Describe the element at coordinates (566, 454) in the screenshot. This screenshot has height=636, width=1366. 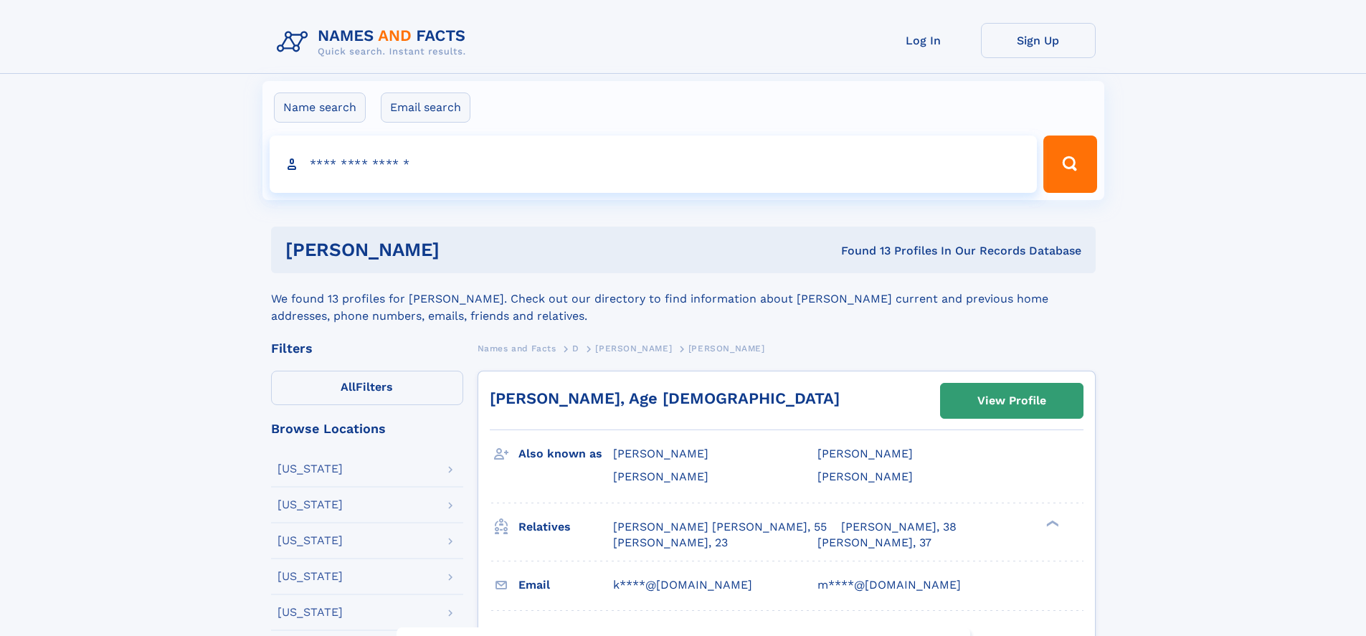
I see `h3: Also known as` at that location.